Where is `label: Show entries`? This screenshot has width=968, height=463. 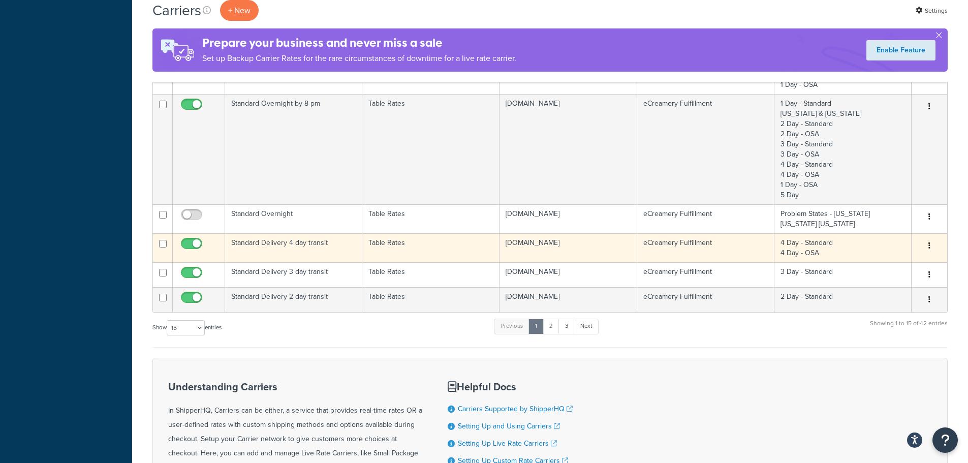 label: Show entries is located at coordinates (187, 328).